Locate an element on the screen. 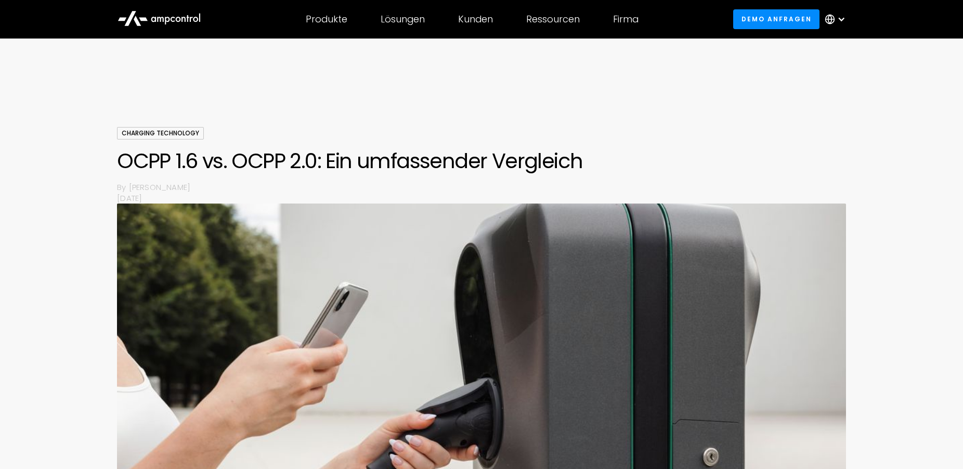  div: Lösungen is located at coordinates (402, 19).